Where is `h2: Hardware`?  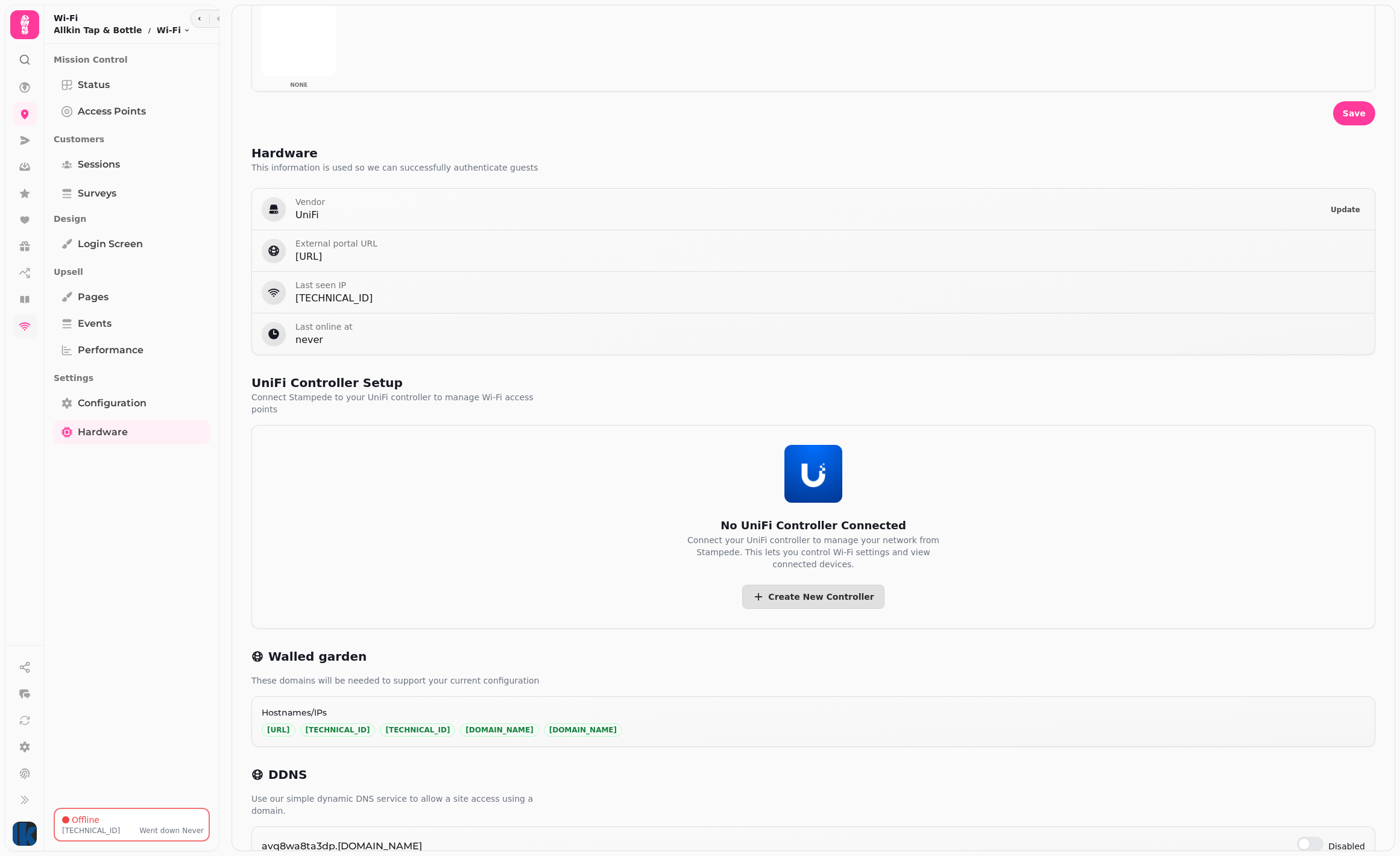
h2: Hardware is located at coordinates (285, 153).